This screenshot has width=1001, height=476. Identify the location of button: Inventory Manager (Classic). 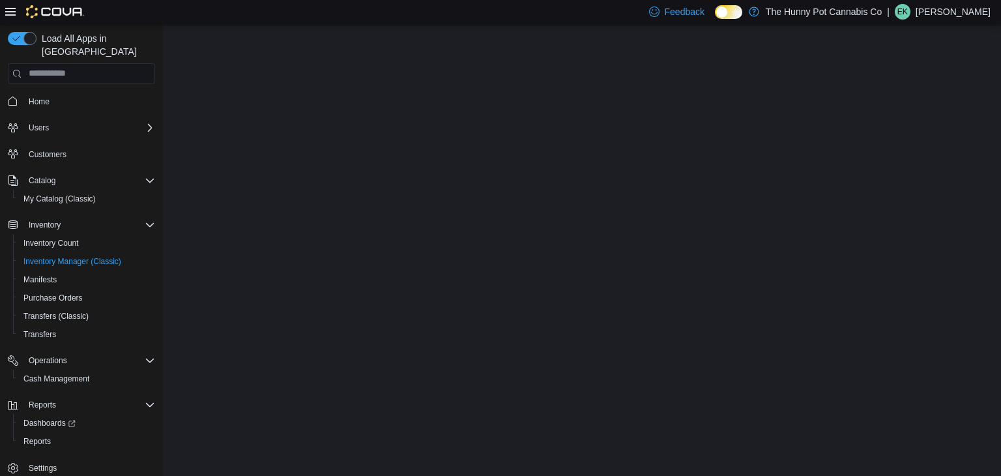
(87, 261).